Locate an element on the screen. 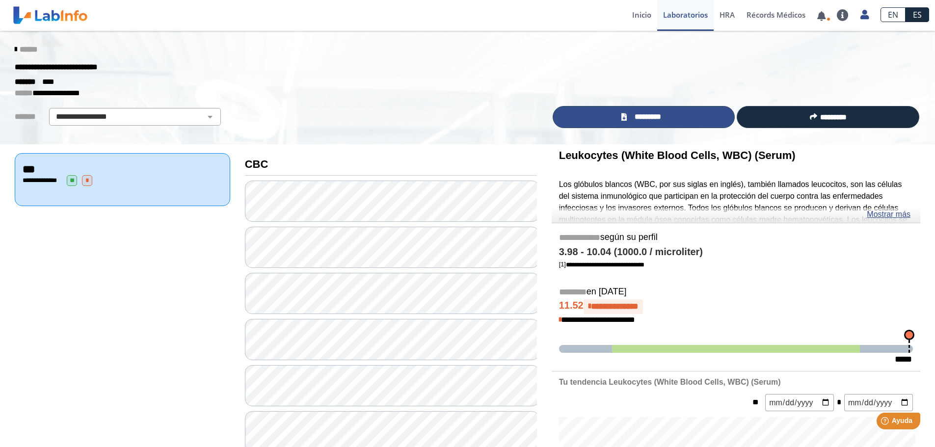  b: CBC is located at coordinates (257, 164).